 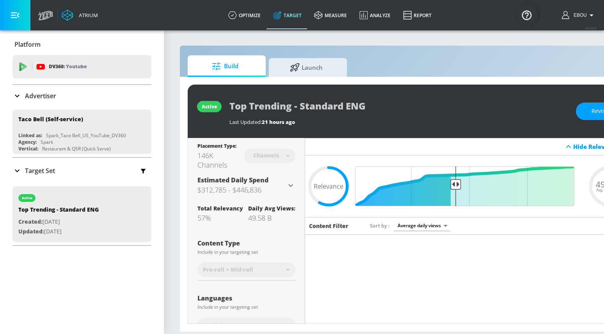 I want to click on div: Last Updated:, so click(x=399, y=122).